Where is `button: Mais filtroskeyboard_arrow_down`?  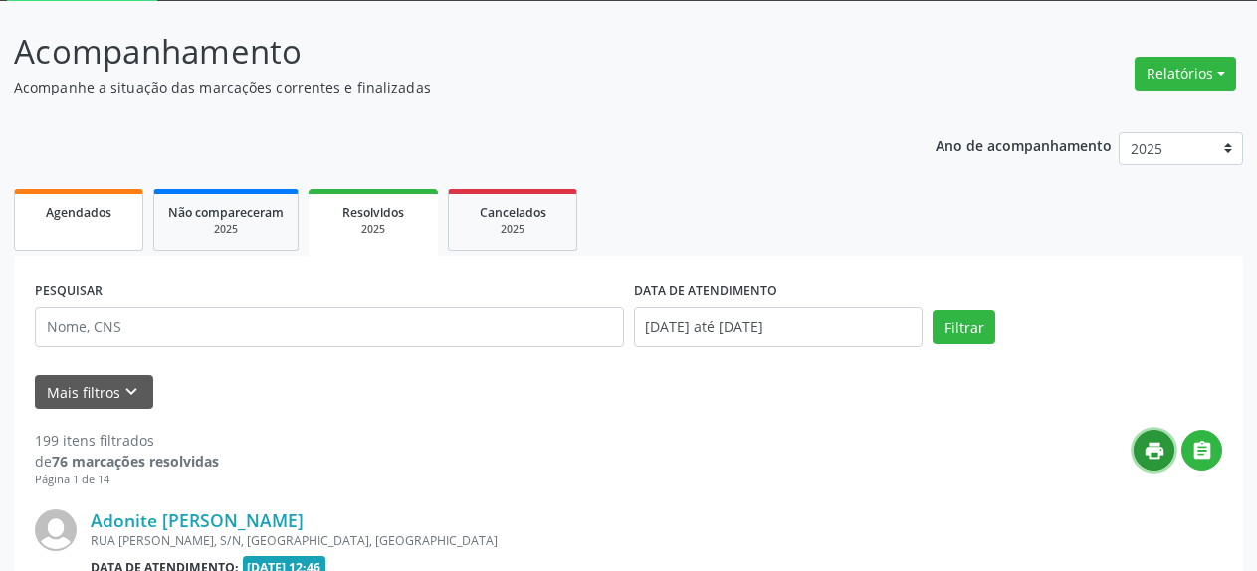 button: Mais filtroskeyboard_arrow_down is located at coordinates (94, 392).